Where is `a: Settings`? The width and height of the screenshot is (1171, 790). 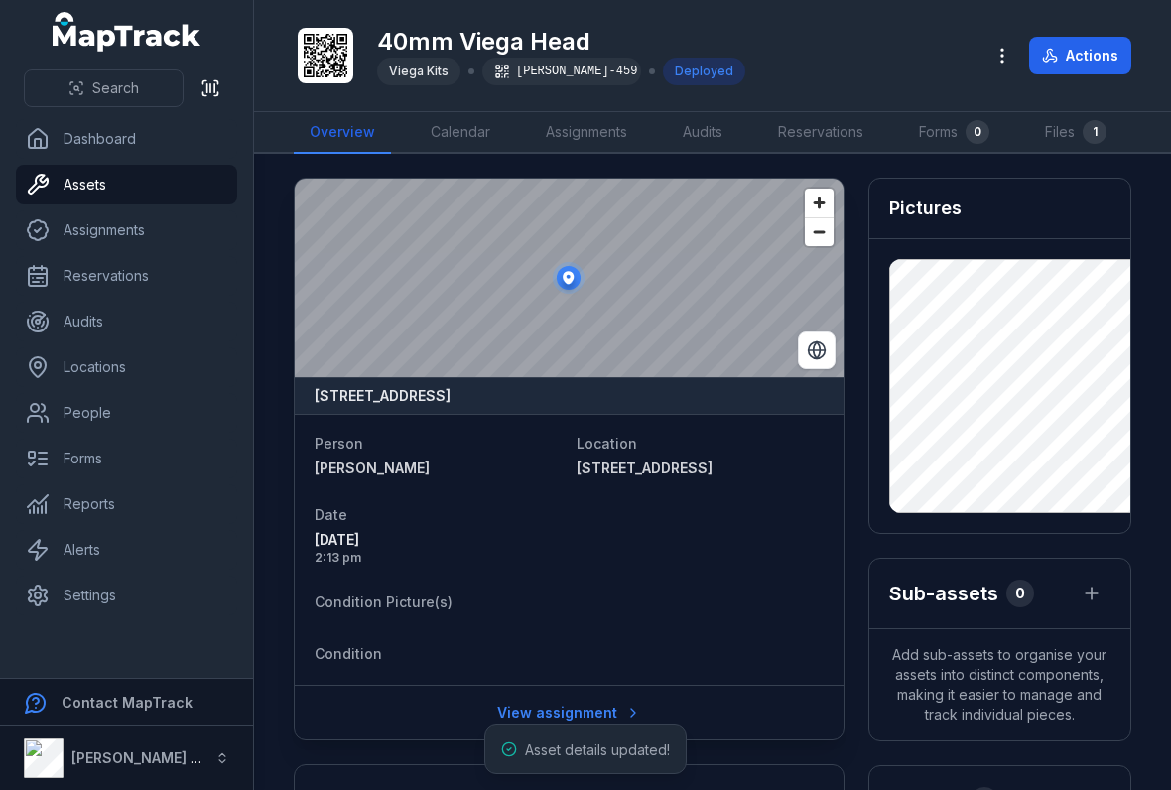
a: Settings is located at coordinates (126, 595).